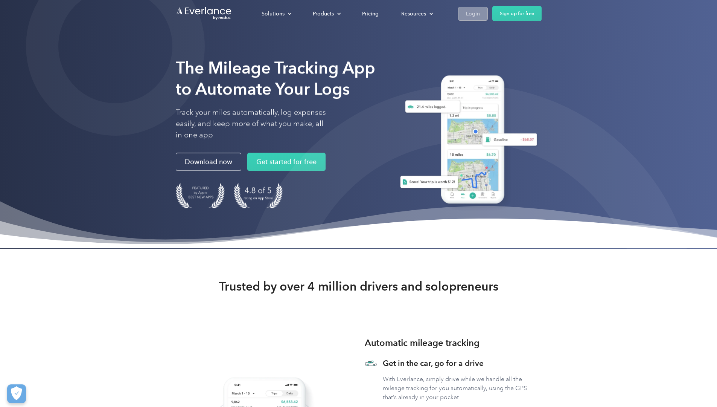 Image resolution: width=717 pixels, height=407 pixels. I want to click on img: 4.9 out of 5 stars on the app store, so click(258, 195).